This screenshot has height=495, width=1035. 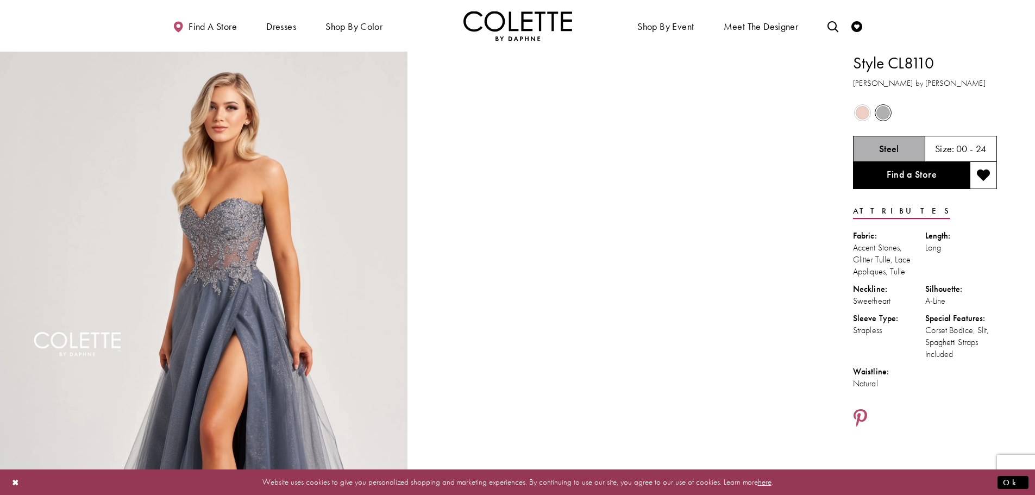 What do you see at coordinates (945, 148) in the screenshot?
I see `span: Size:` at bounding box center [945, 148].